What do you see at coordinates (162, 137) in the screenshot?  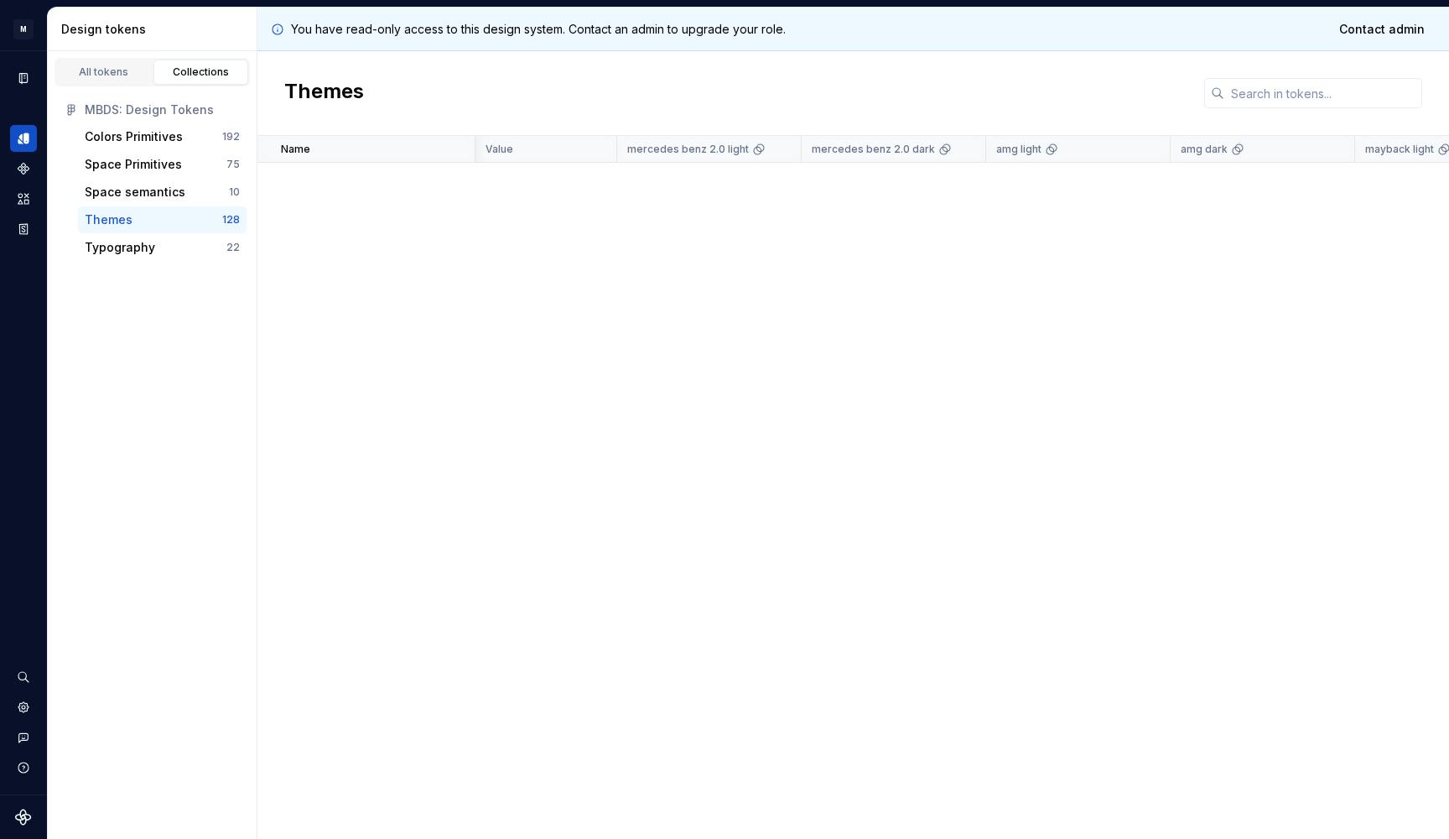 I see `button: Colors Primitives192` at bounding box center [162, 137].